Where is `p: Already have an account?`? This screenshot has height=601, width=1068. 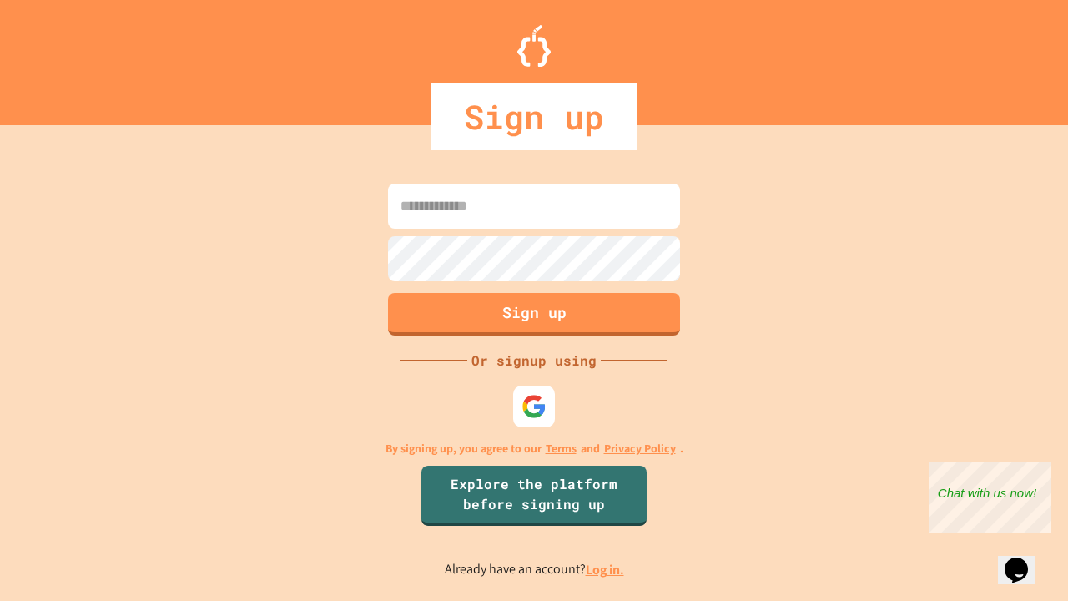 p: Already have an account? is located at coordinates (534, 569).